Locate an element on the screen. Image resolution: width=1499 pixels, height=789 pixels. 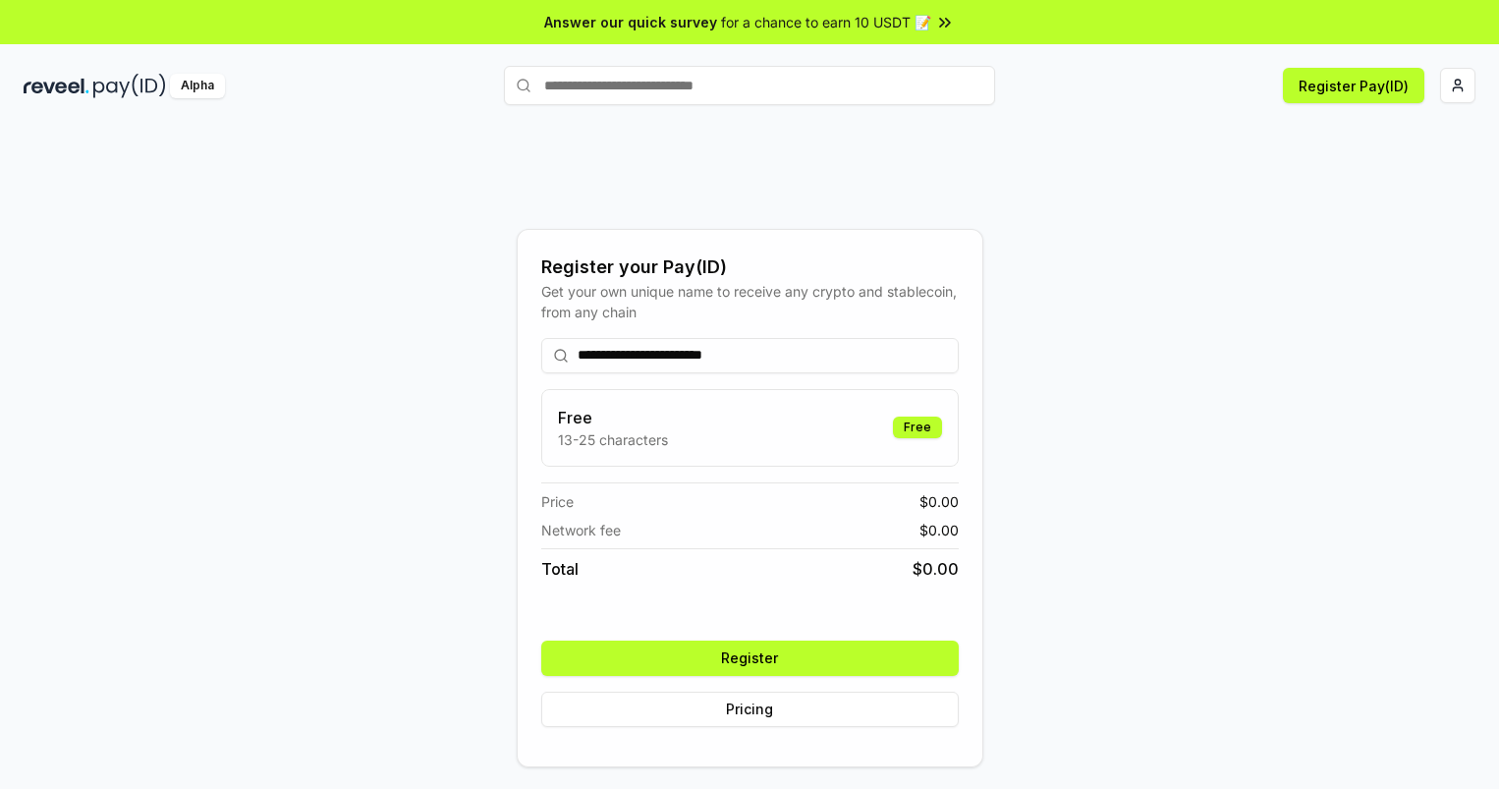
div: Alpha is located at coordinates (197, 85).